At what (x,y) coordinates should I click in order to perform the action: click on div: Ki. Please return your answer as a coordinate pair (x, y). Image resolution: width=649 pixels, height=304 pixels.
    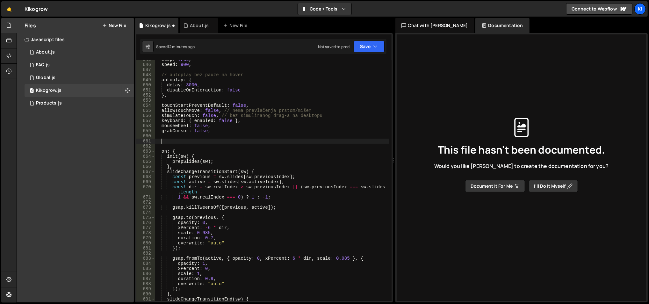
    Looking at the image, I should click on (640, 9).